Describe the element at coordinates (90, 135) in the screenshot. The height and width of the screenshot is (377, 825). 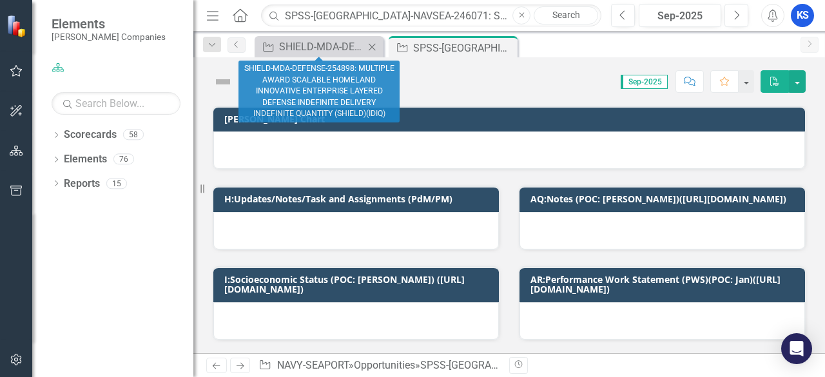
I see `a: Scorecards` at that location.